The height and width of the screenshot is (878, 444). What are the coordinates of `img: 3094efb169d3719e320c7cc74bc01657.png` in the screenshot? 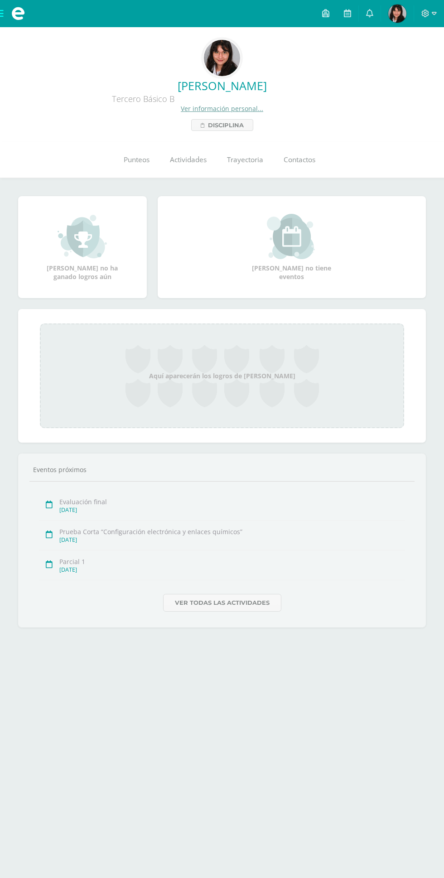 It's located at (222, 58).